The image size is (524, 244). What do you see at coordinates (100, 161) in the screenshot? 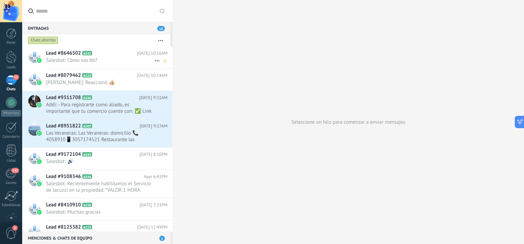
I see `span: Salesbot: 🔊` at bounding box center [100, 161].